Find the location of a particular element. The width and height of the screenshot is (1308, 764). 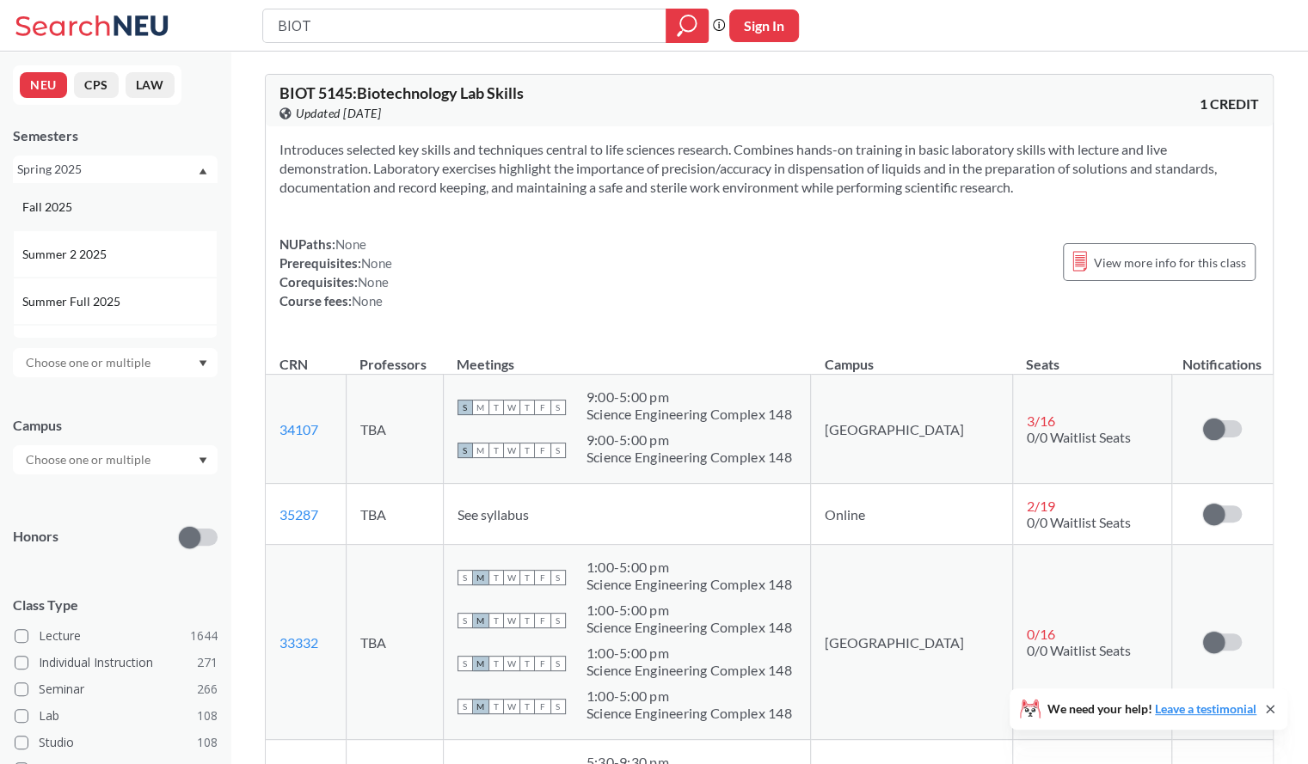

span: Fall 2025 is located at coordinates (49, 207).